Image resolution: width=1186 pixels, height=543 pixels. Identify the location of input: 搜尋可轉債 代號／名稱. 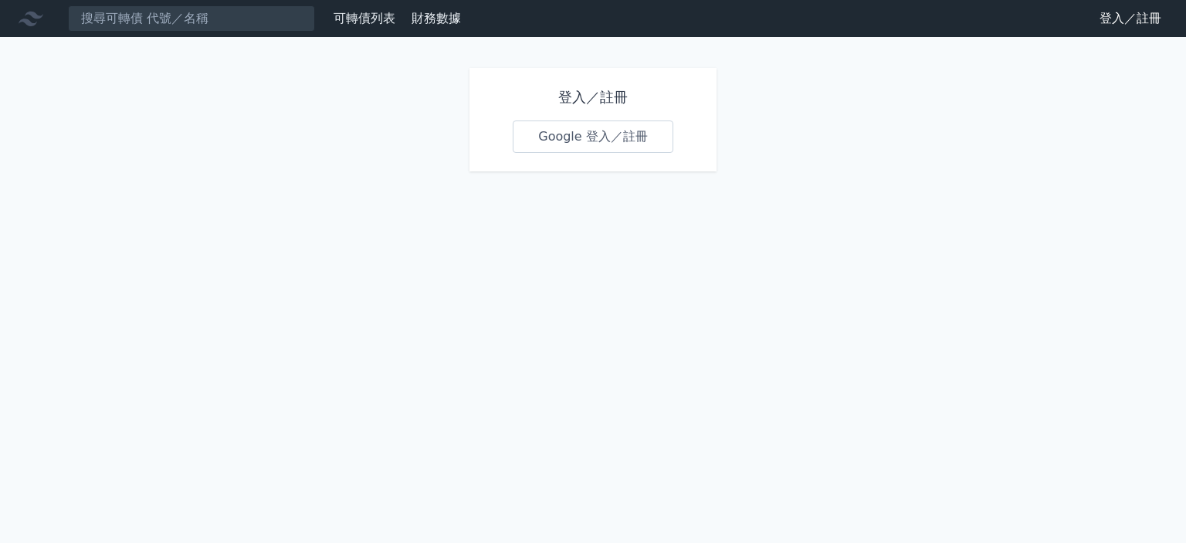
(191, 19).